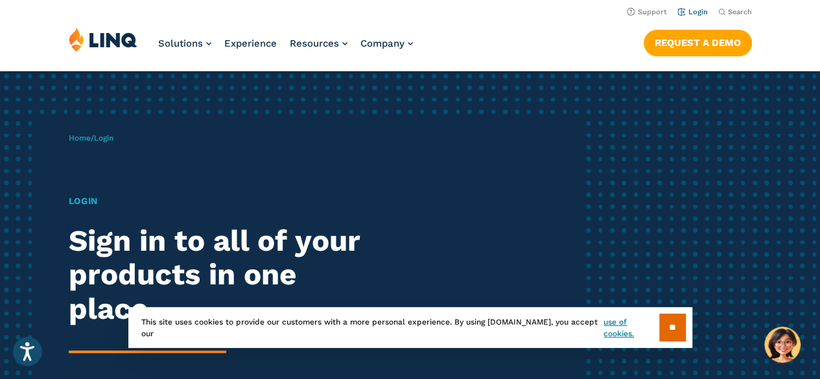  I want to click on span: Solutions, so click(180, 43).